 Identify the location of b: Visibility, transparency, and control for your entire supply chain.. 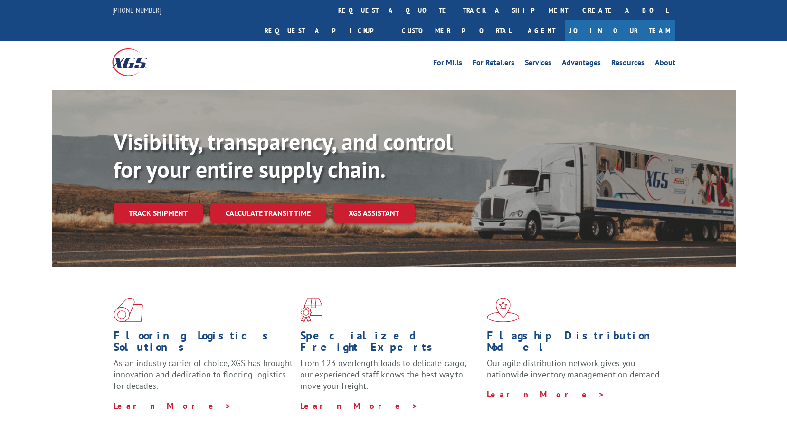
(283, 155).